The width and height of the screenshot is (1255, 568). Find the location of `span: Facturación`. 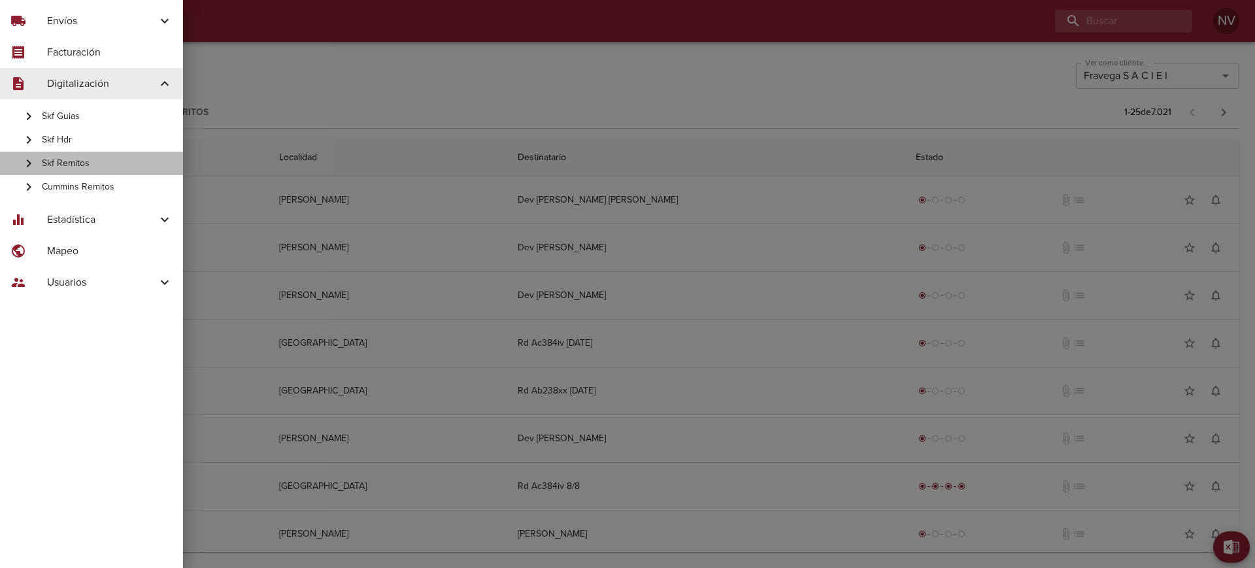

span: Facturación is located at coordinates (110, 52).